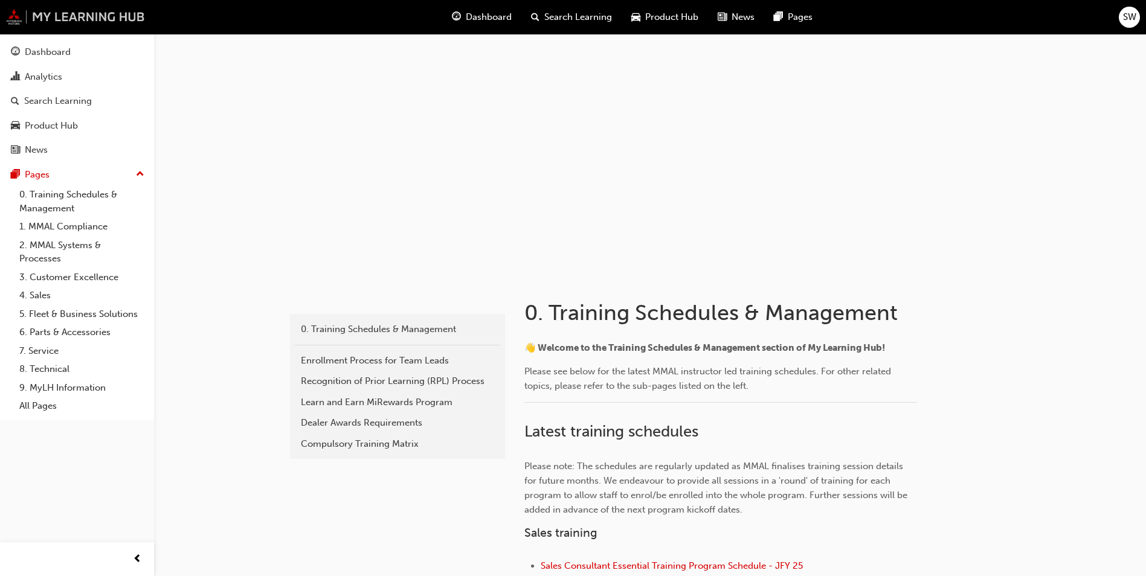  I want to click on span: Search Learning, so click(578, 17).